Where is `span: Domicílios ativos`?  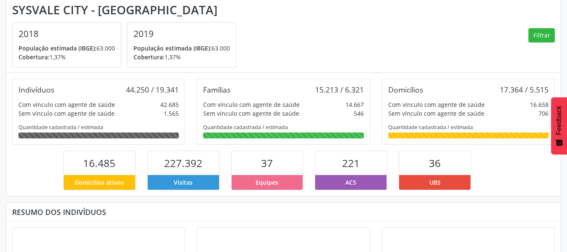
span: Domicílios ativos is located at coordinates (99, 182).